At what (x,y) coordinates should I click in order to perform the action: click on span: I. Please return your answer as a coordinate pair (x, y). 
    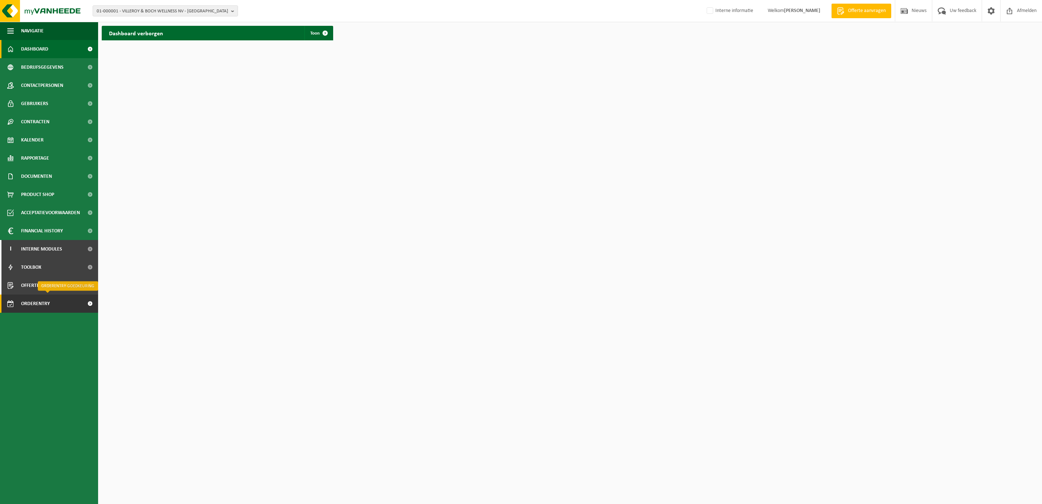
    Looking at the image, I should click on (11, 249).